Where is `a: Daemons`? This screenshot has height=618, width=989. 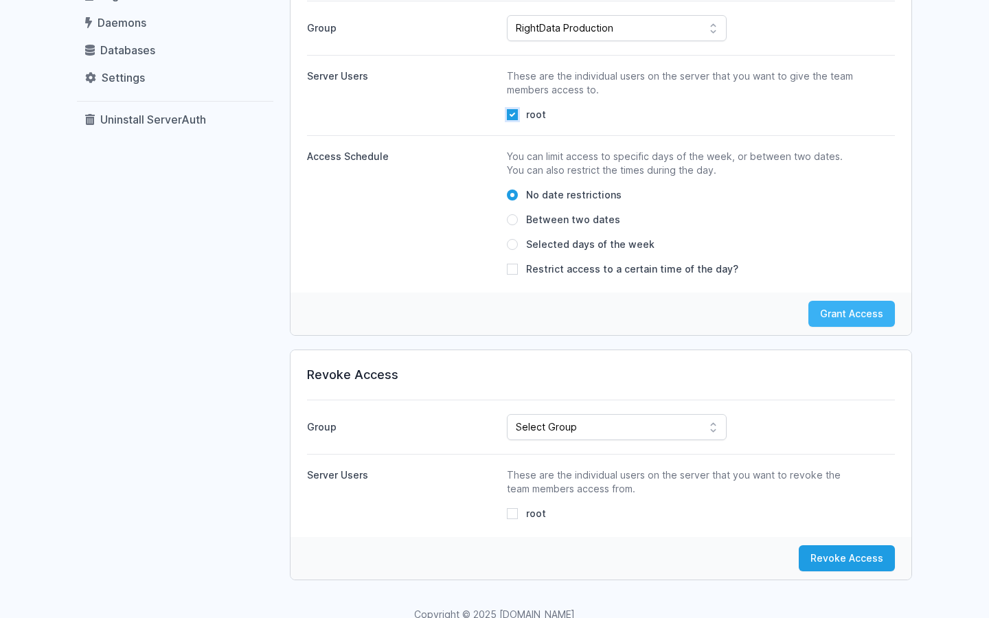
a: Daemons is located at coordinates (175, 23).